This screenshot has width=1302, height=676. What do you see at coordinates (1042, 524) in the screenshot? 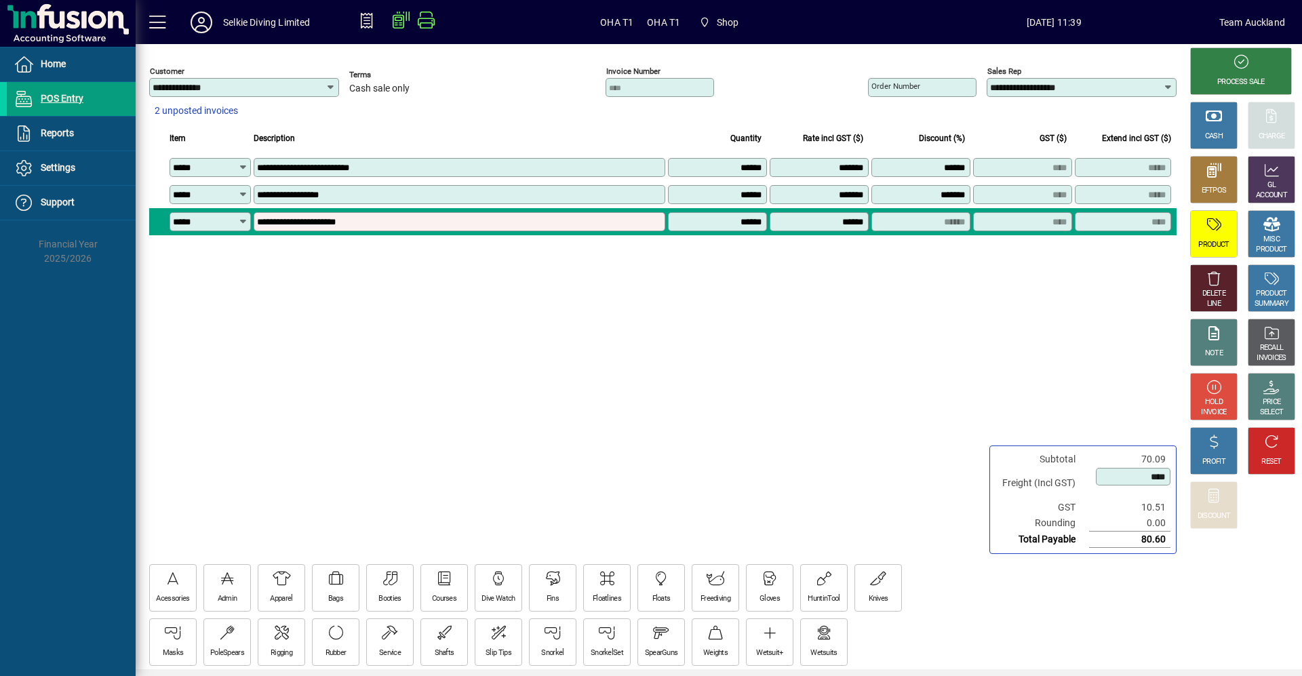
I see `td: Rounding` at bounding box center [1042, 524].